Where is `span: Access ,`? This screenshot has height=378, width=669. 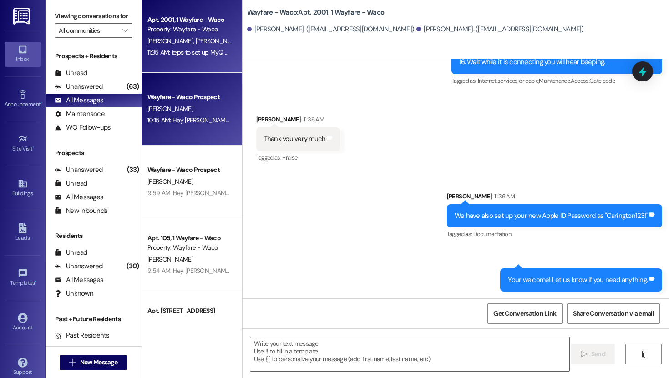
span: Access , is located at coordinates (580, 81).